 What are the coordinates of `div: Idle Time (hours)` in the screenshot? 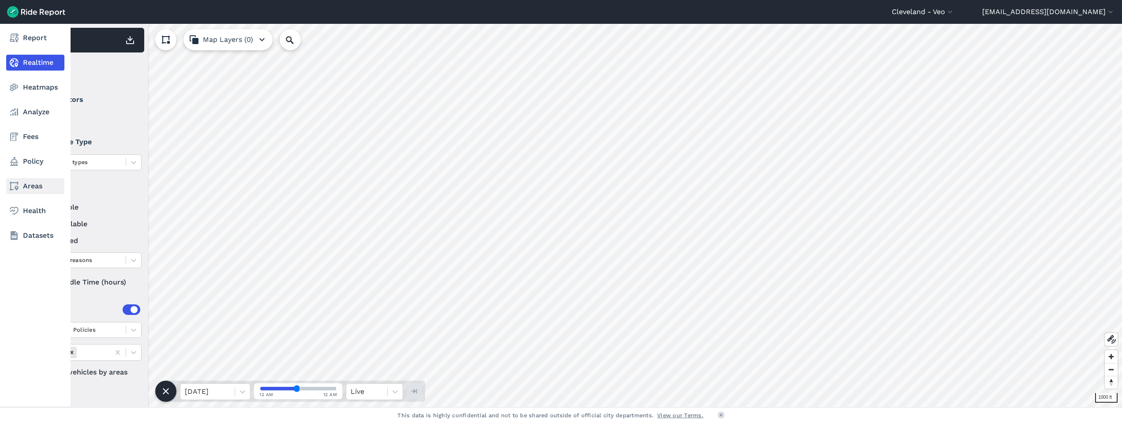 It's located at (89, 282).